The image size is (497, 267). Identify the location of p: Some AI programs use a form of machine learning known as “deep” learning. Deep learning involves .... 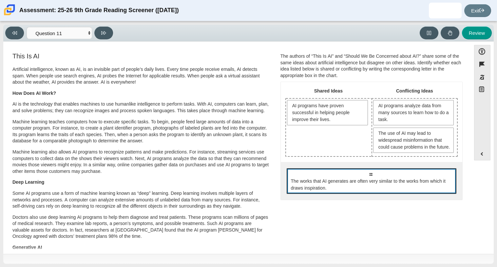
(141, 200).